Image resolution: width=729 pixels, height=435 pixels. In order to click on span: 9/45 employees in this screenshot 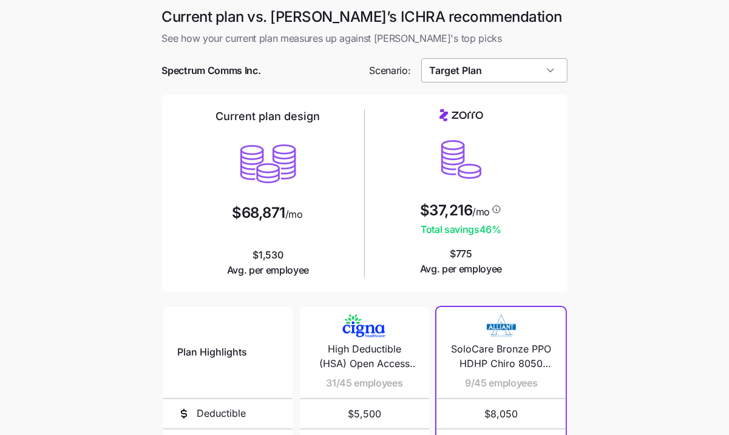, I will do `click(501, 383)`.